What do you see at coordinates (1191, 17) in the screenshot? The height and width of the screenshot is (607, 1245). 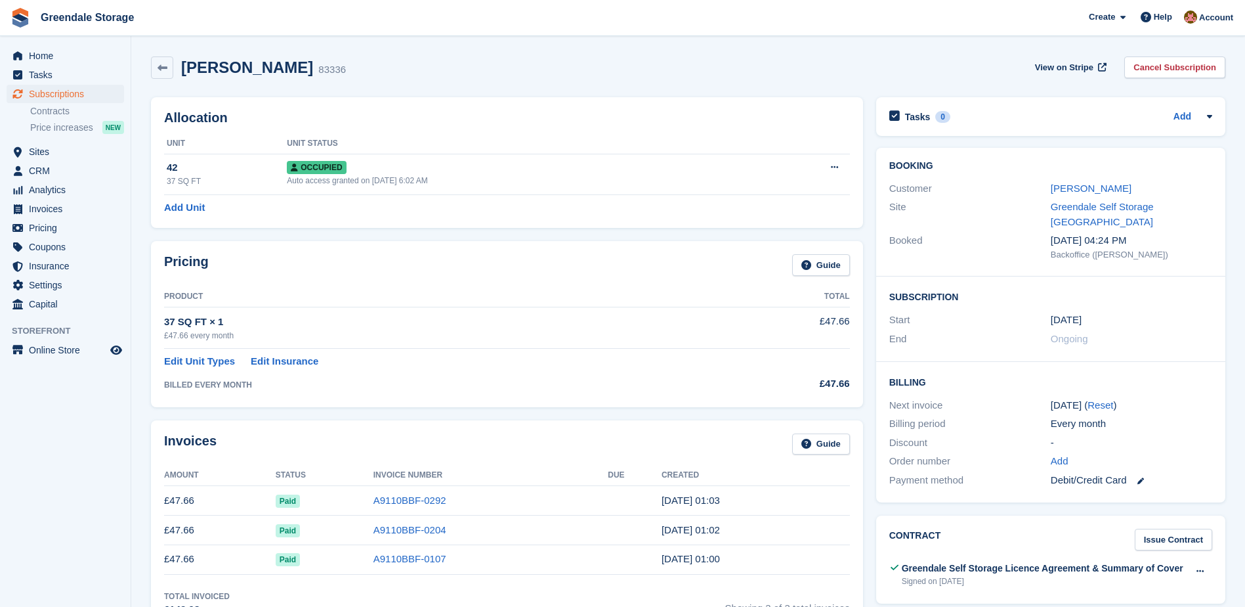 I see `img: Justin Swingler` at bounding box center [1191, 17].